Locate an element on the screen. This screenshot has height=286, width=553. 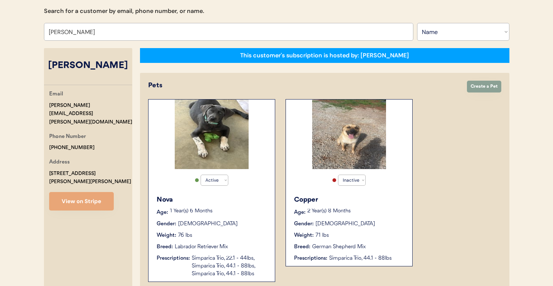
div: Simparica Trio, 22.1 - 44lbs, Simparica Trio, 44.1 - 88lbs, Simparica Trio, 44.1 - 88lbs is located at coordinates (230, 266).